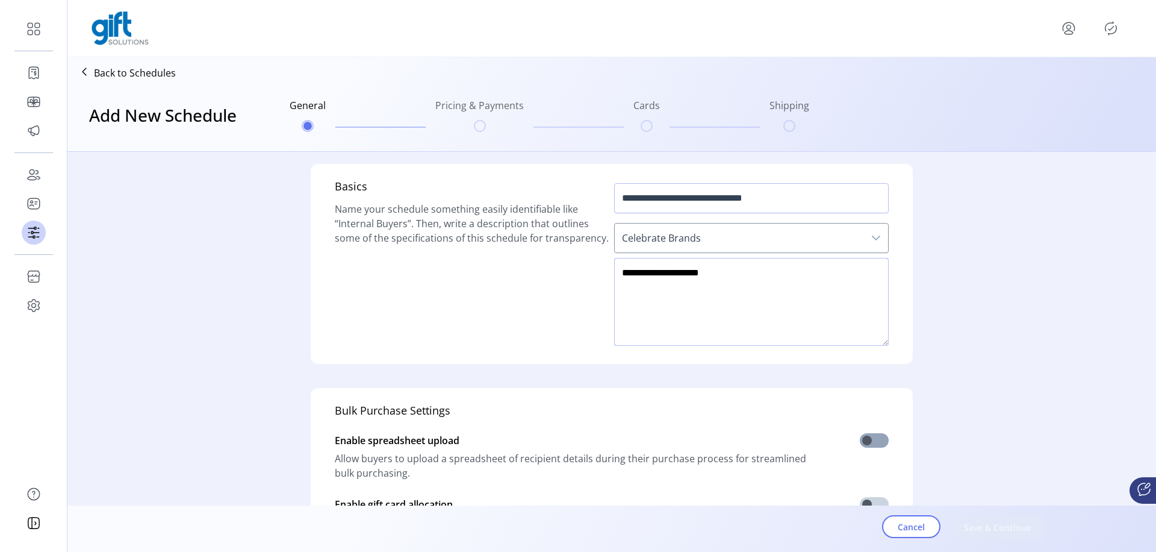  Describe the element at coordinates (1069, 28) in the screenshot. I see `button: menu` at that location.